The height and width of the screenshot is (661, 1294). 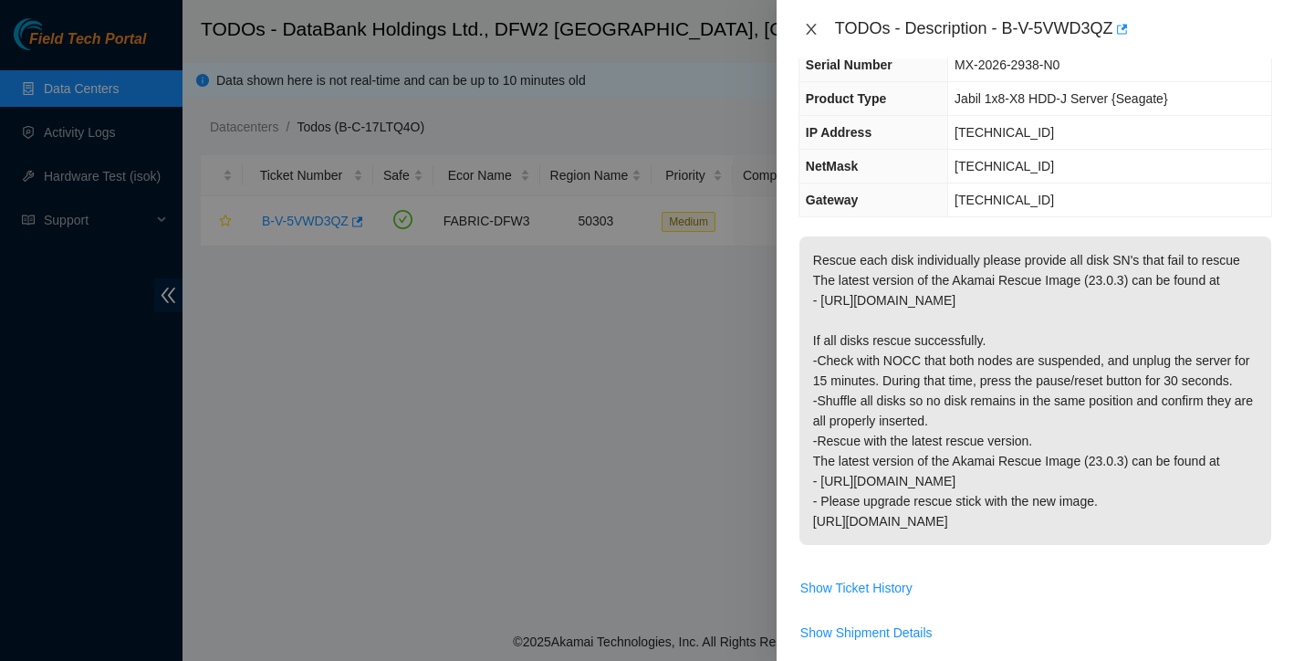 What do you see at coordinates (856, 588) in the screenshot?
I see `span: Show Ticket History` at bounding box center [856, 588].